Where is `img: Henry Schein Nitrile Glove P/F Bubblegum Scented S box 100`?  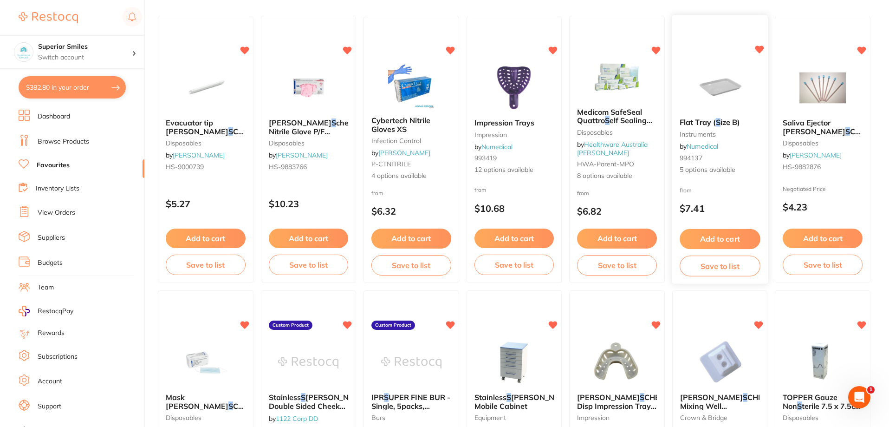 img: Henry Schein Nitrile Glove P/F Bubblegum Scented S box 100 is located at coordinates (308, 88).